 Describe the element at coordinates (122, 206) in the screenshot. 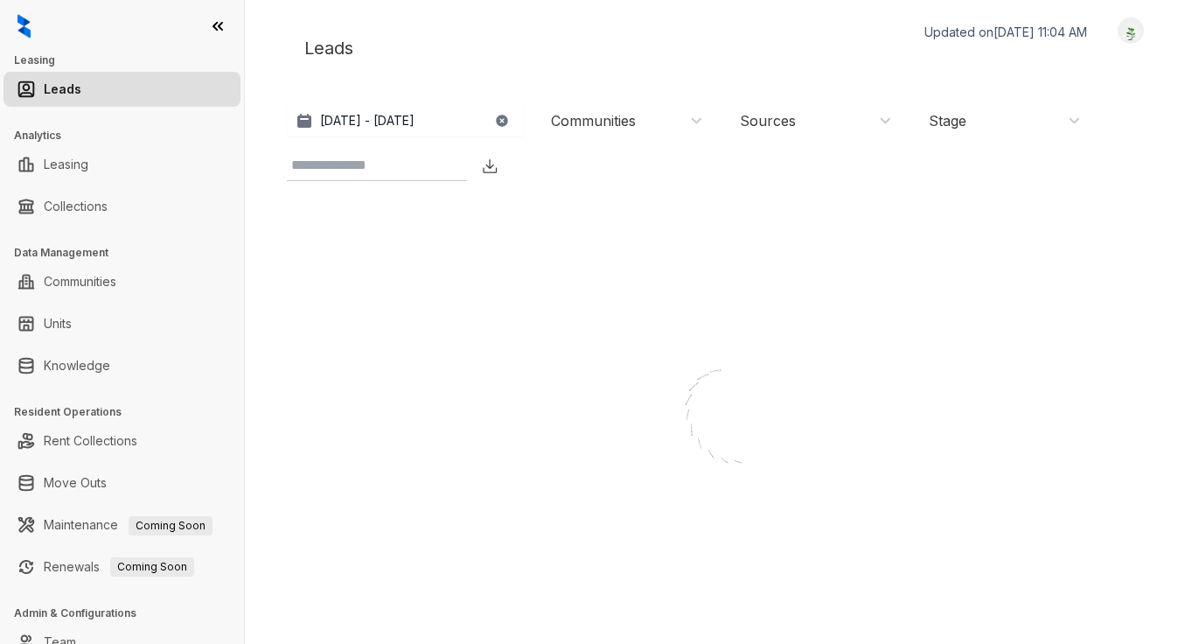

I see `li: Collections` at that location.